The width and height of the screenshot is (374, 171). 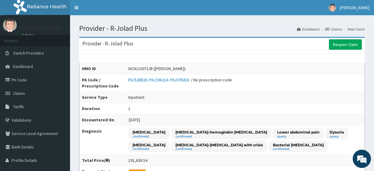 What do you see at coordinates (222, 28) in the screenshot?
I see `h1: Provider - R-Jolad Plus` at bounding box center [222, 28].